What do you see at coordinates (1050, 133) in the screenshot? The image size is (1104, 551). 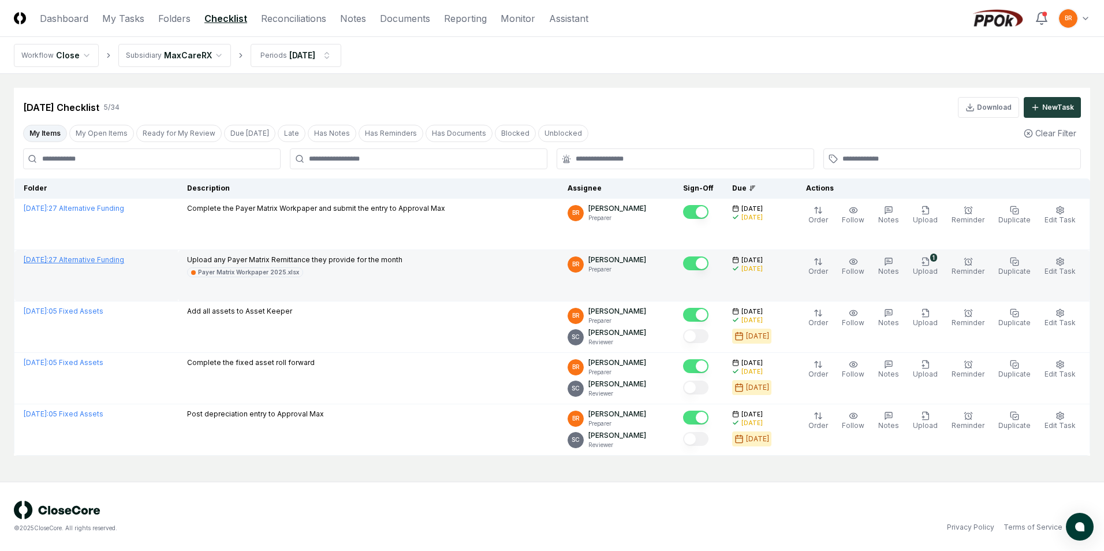 I see `button: Clear Filter` at bounding box center [1050, 133].